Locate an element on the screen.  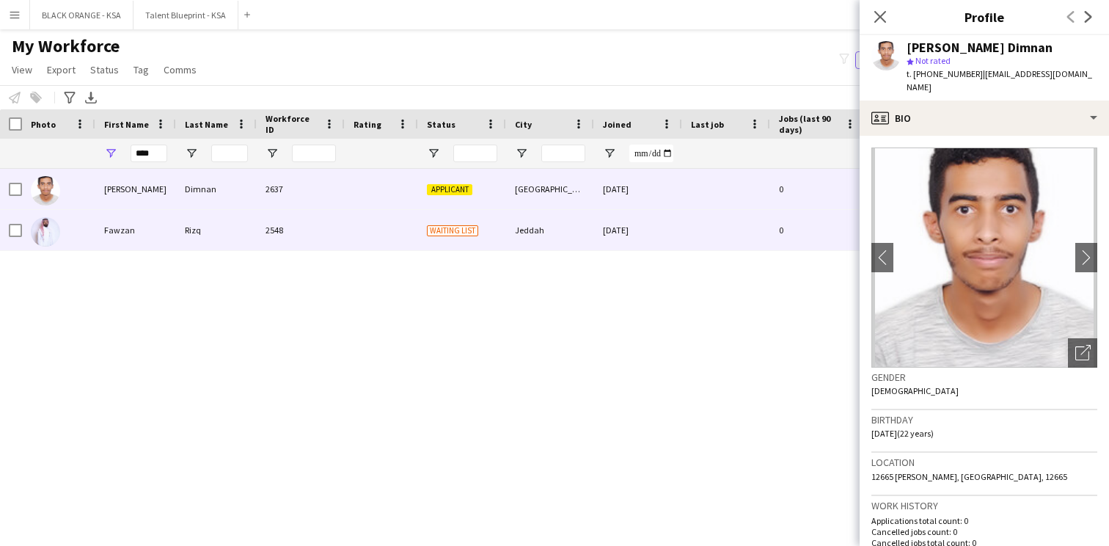
a: Comms is located at coordinates (180, 70).